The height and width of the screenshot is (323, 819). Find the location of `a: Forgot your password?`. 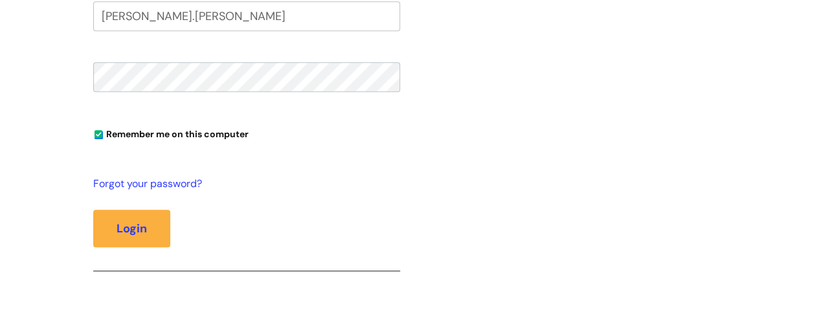

a: Forgot your password? is located at coordinates (243, 184).